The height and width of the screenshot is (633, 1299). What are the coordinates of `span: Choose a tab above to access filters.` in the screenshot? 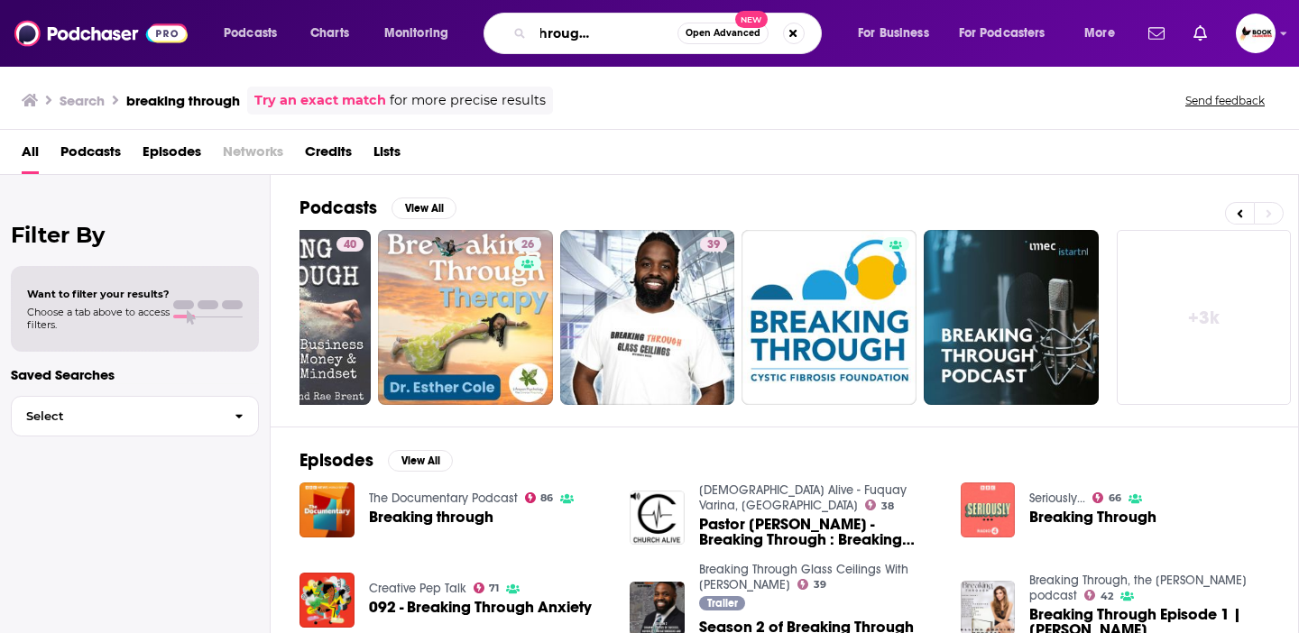 It's located at (98, 319).